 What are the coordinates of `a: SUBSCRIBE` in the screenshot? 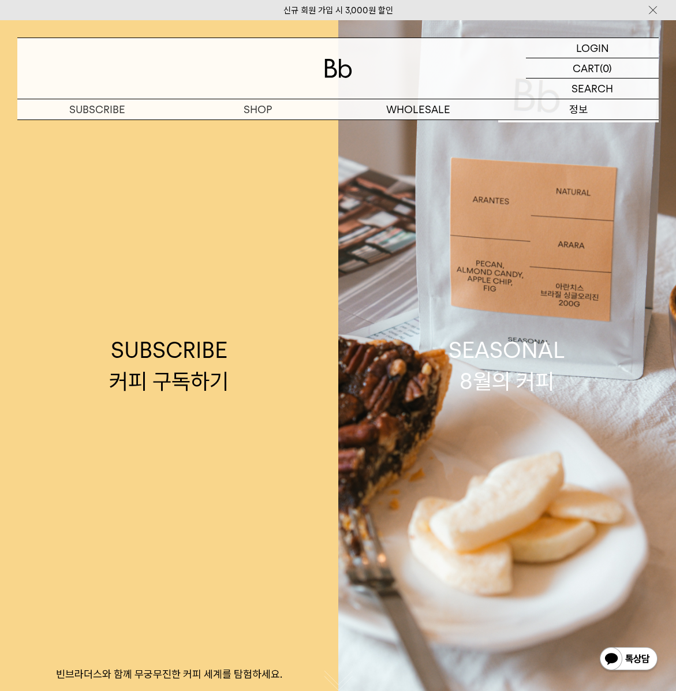 It's located at (98, 109).